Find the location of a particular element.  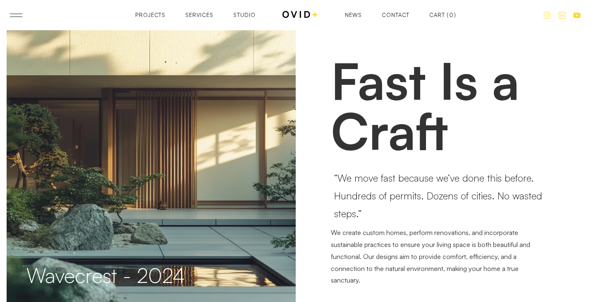

div: Studio is located at coordinates (244, 15).